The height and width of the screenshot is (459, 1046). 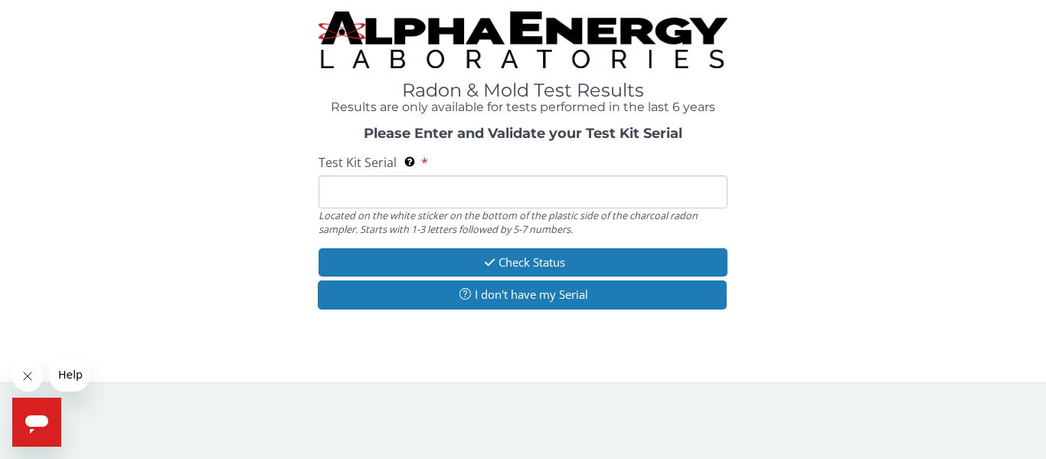 I want to click on h4: Results are only available for tests performed in the last 6 years, so click(x=523, y=107).